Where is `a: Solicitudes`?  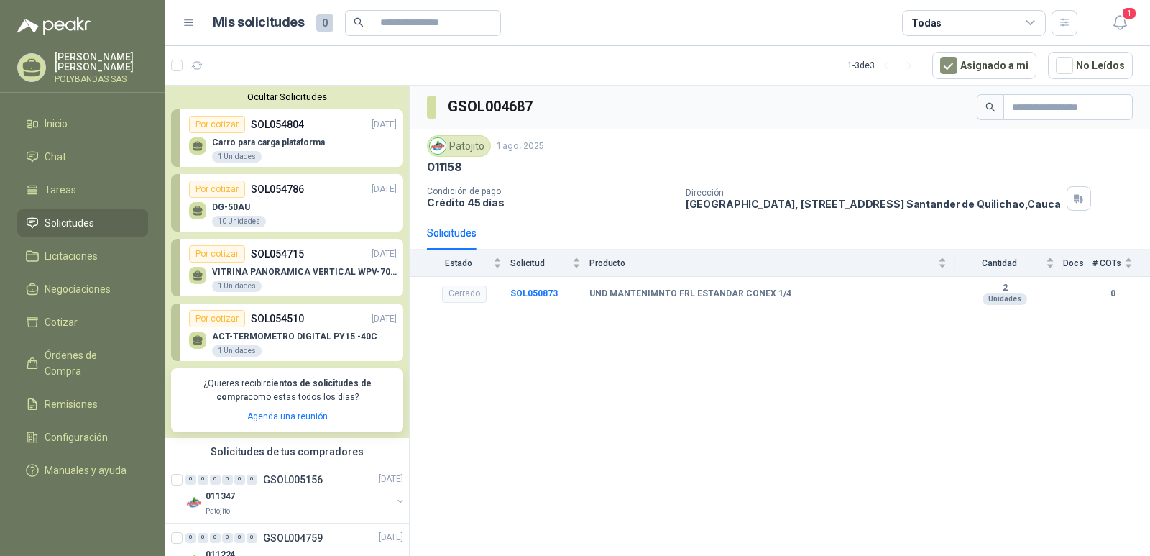
a: Solicitudes is located at coordinates (83, 223).